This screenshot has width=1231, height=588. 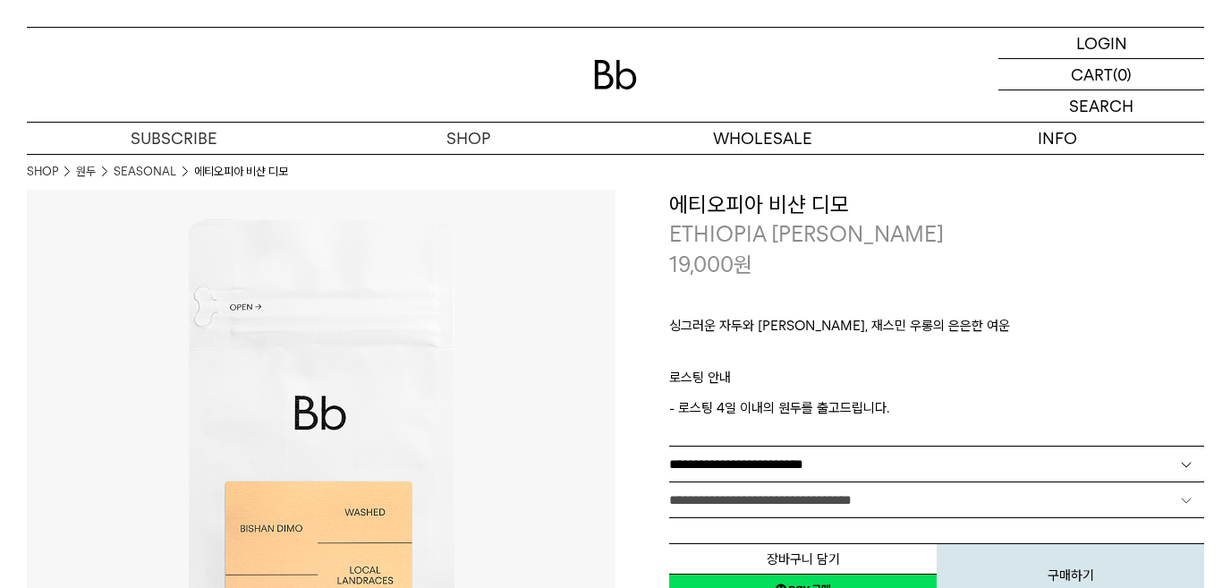 I want to click on a: SEASONAL, so click(x=145, y=172).